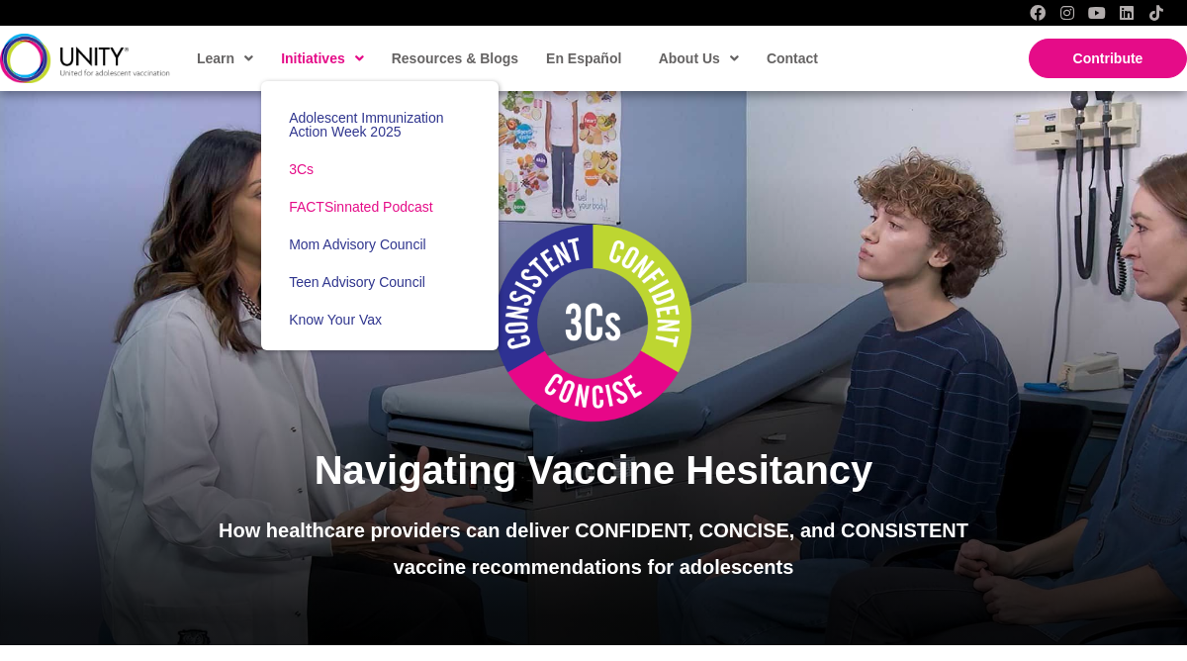 The width and height of the screenshot is (1187, 661). I want to click on a: Instagram, so click(1067, 13).